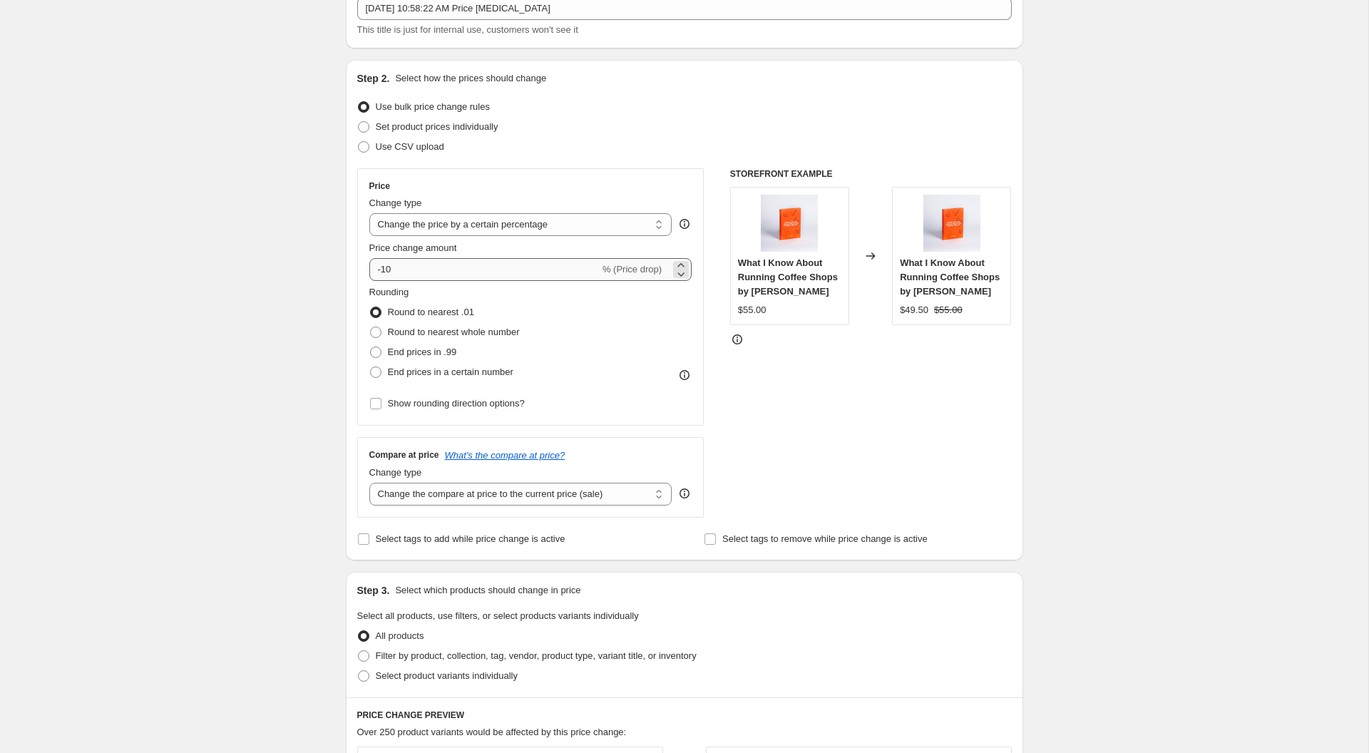  What do you see at coordinates (433, 106) in the screenshot?
I see `span: Use bulk price change rules` at bounding box center [433, 106].